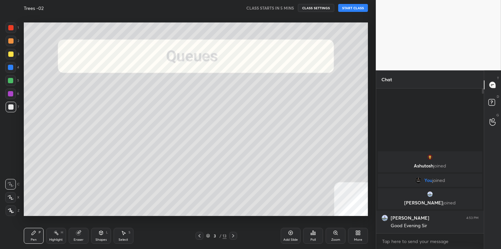 This screenshot has width=501, height=249. I want to click on p: Chat, so click(387, 79).